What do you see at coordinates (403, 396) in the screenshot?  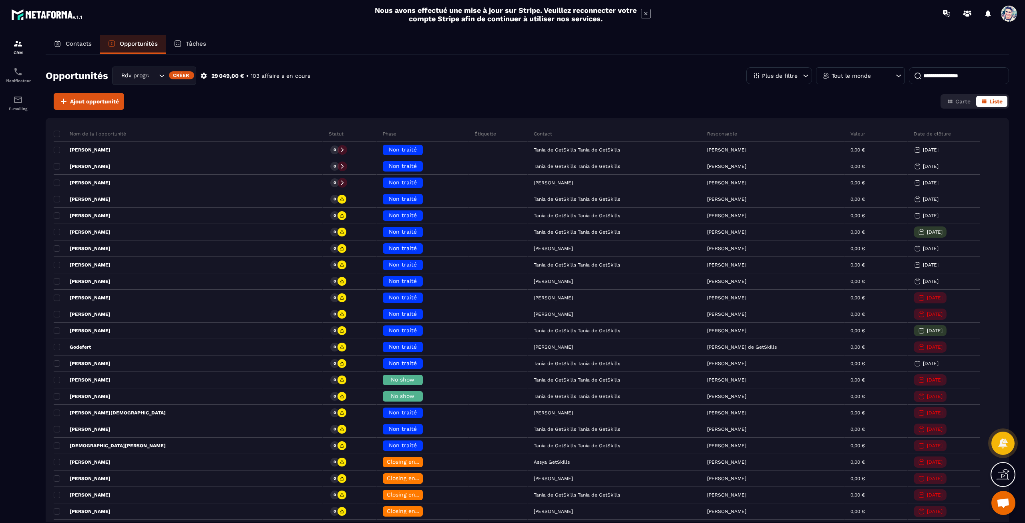 I see `span: No show` at bounding box center [403, 396].